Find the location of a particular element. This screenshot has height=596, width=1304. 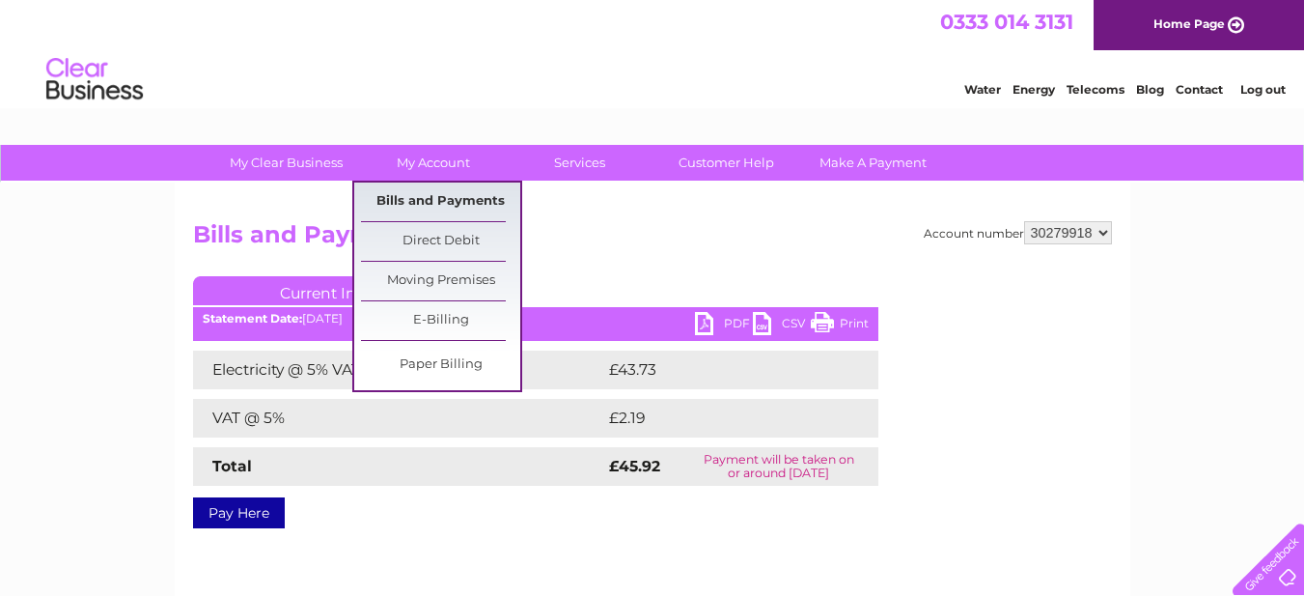

a: My Clear Business is located at coordinates (286, 162).